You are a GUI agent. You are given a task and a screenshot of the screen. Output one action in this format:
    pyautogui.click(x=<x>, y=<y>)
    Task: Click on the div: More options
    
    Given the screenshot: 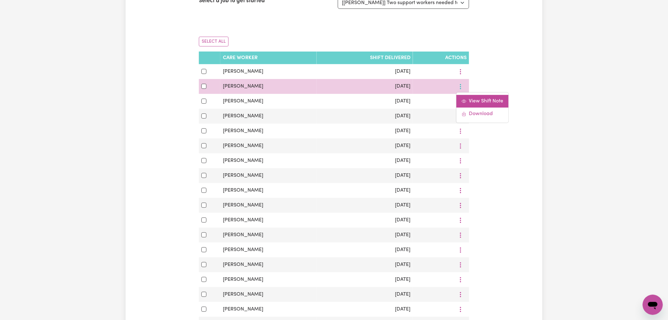 What is the action you would take?
    pyautogui.click(x=483, y=107)
    